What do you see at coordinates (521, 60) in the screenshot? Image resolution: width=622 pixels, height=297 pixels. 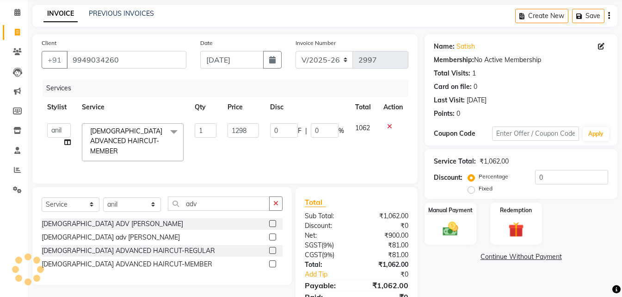 I see `div: No Active Membership` at bounding box center [521, 60].